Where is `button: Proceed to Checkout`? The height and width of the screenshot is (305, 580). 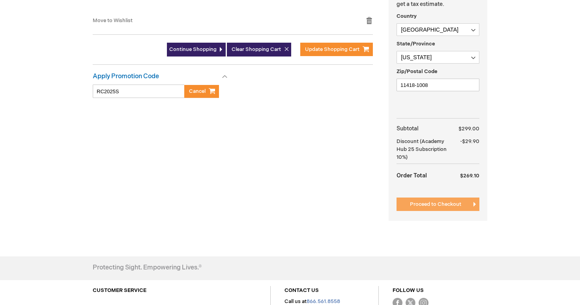
button: Proceed to Checkout is located at coordinates (438, 204).